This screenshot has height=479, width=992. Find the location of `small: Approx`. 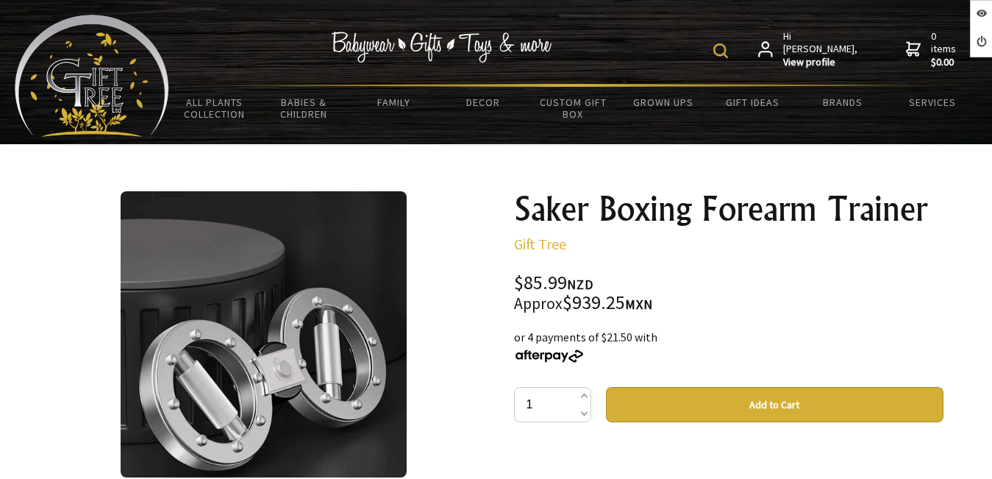

small: Approx is located at coordinates (538, 303).